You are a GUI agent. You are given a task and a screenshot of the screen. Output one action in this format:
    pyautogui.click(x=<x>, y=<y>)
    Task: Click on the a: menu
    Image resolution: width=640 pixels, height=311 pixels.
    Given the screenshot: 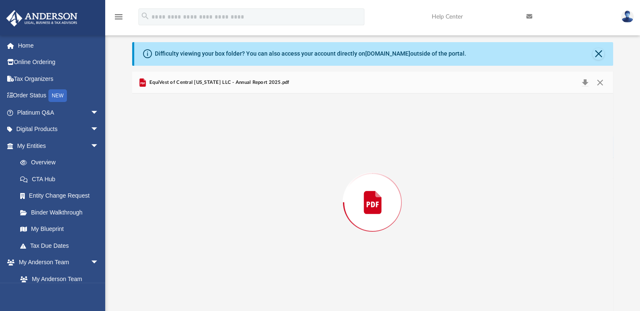 What is the action you would take?
    pyautogui.click(x=119, y=19)
    